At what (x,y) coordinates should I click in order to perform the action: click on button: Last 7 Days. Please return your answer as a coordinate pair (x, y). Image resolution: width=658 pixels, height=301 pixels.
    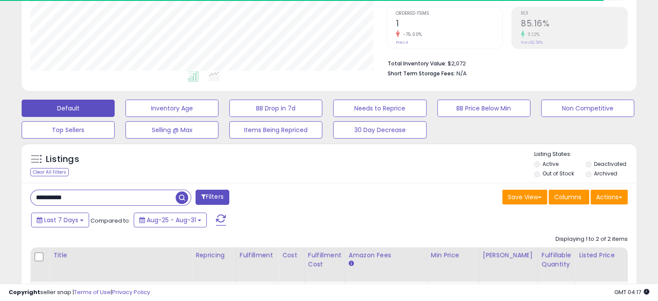
    Looking at the image, I should click on (60, 220).